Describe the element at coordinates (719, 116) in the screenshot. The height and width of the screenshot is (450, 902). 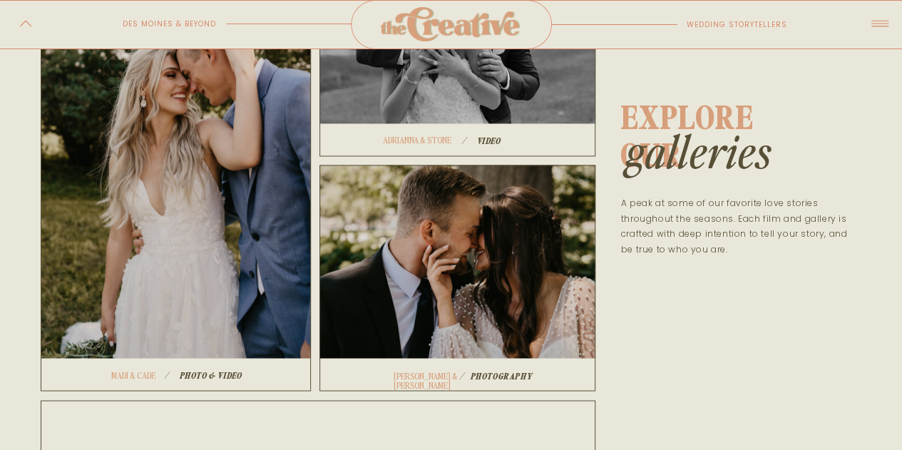
I see `h1: explore OUR` at that location.